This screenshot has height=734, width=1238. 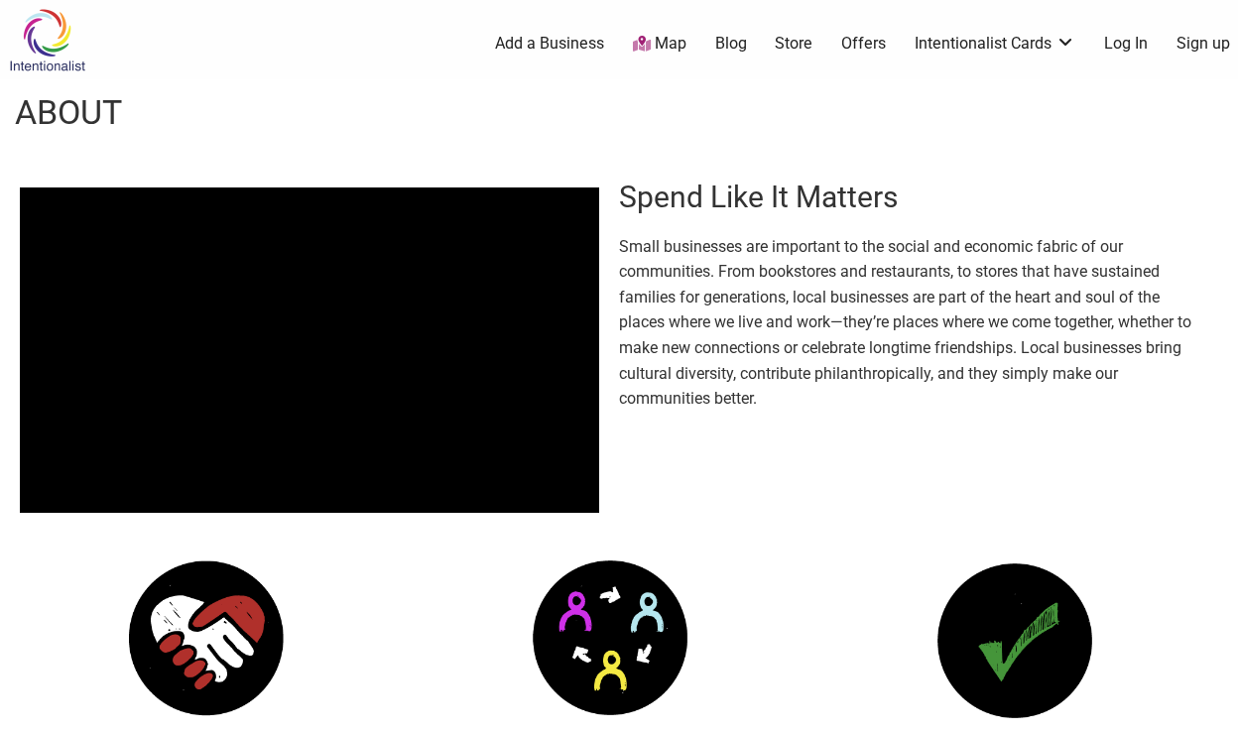 What do you see at coordinates (68, 113) in the screenshot?
I see `h1: About` at bounding box center [68, 113].